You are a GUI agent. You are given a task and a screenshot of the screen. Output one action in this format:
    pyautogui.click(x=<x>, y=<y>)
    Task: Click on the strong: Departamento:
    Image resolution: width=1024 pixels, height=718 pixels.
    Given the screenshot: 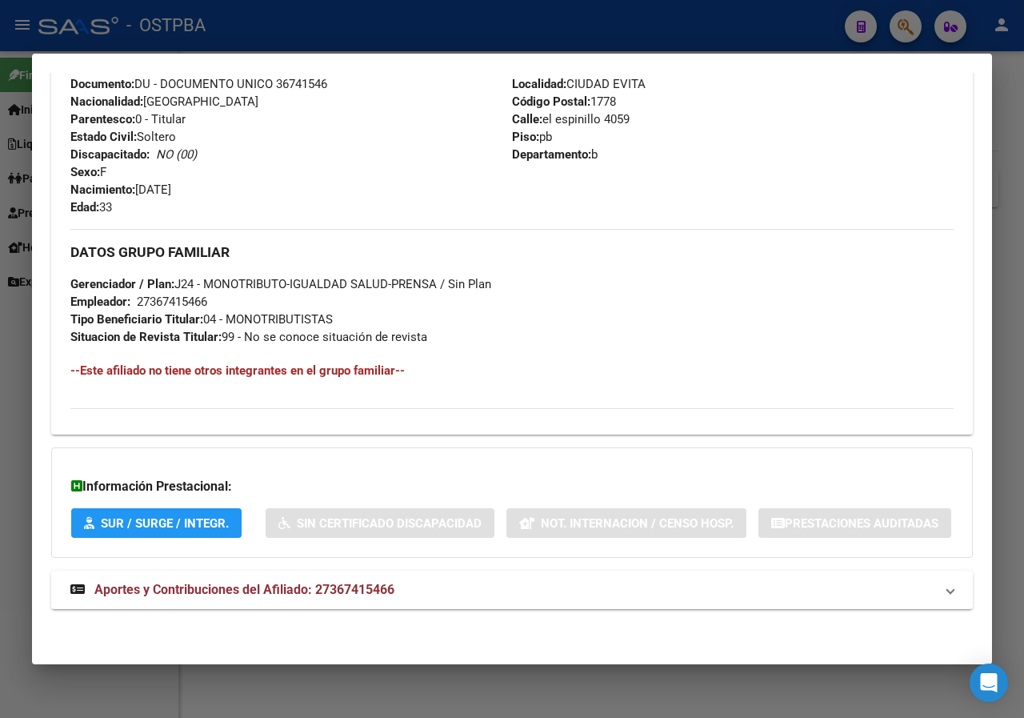 What is the action you would take?
    pyautogui.click(x=551, y=154)
    